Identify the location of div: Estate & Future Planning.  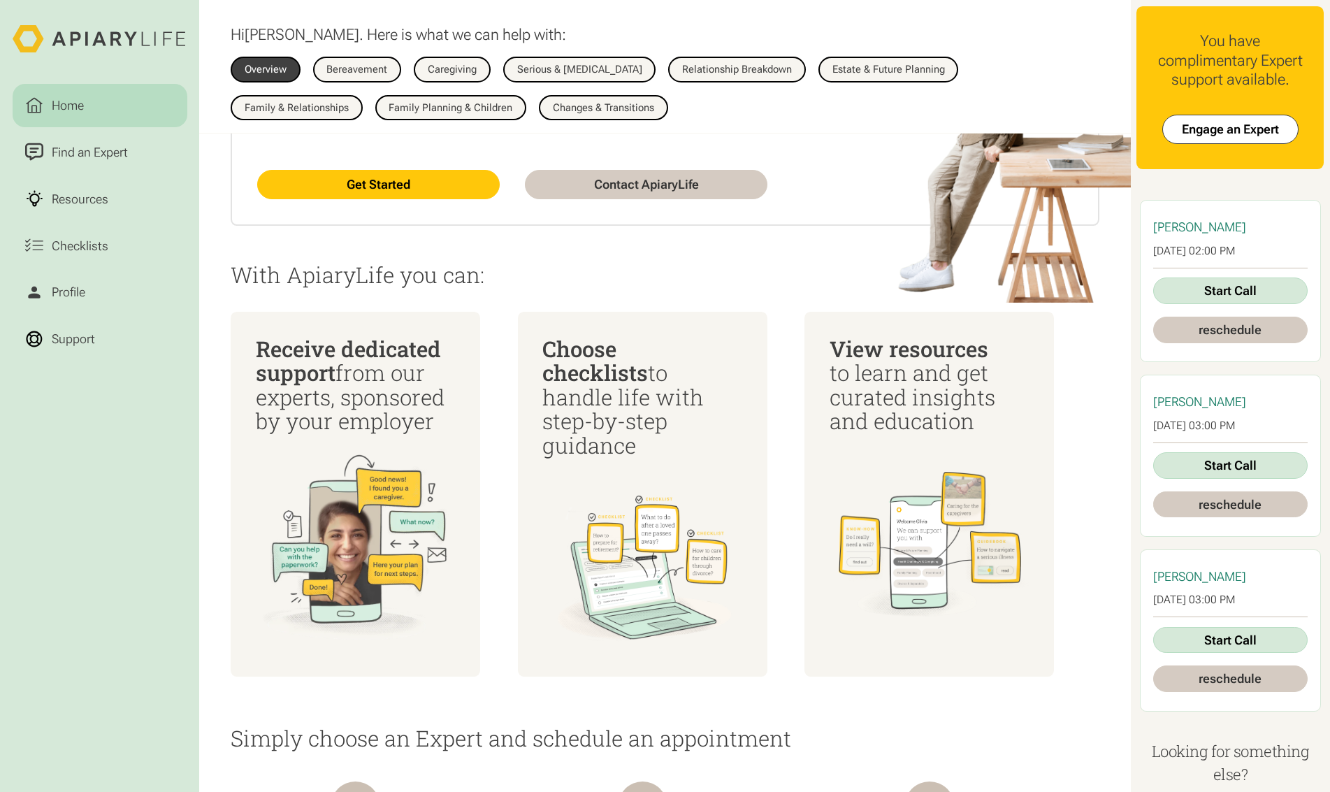
(888, 69).